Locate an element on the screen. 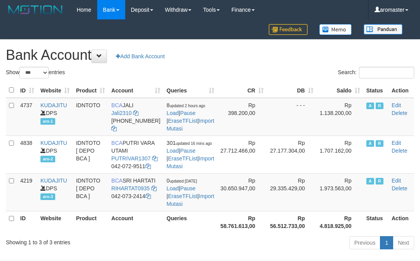 The height and width of the screenshot is (261, 420). span: updated 16 mins ago is located at coordinates (194, 143).